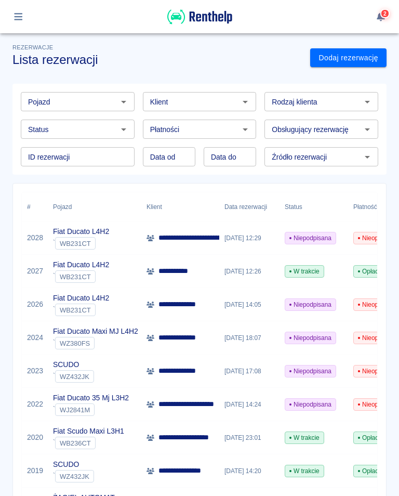  Describe the element at coordinates (75, 410) in the screenshot. I see `span: WJ2841M` at that location.